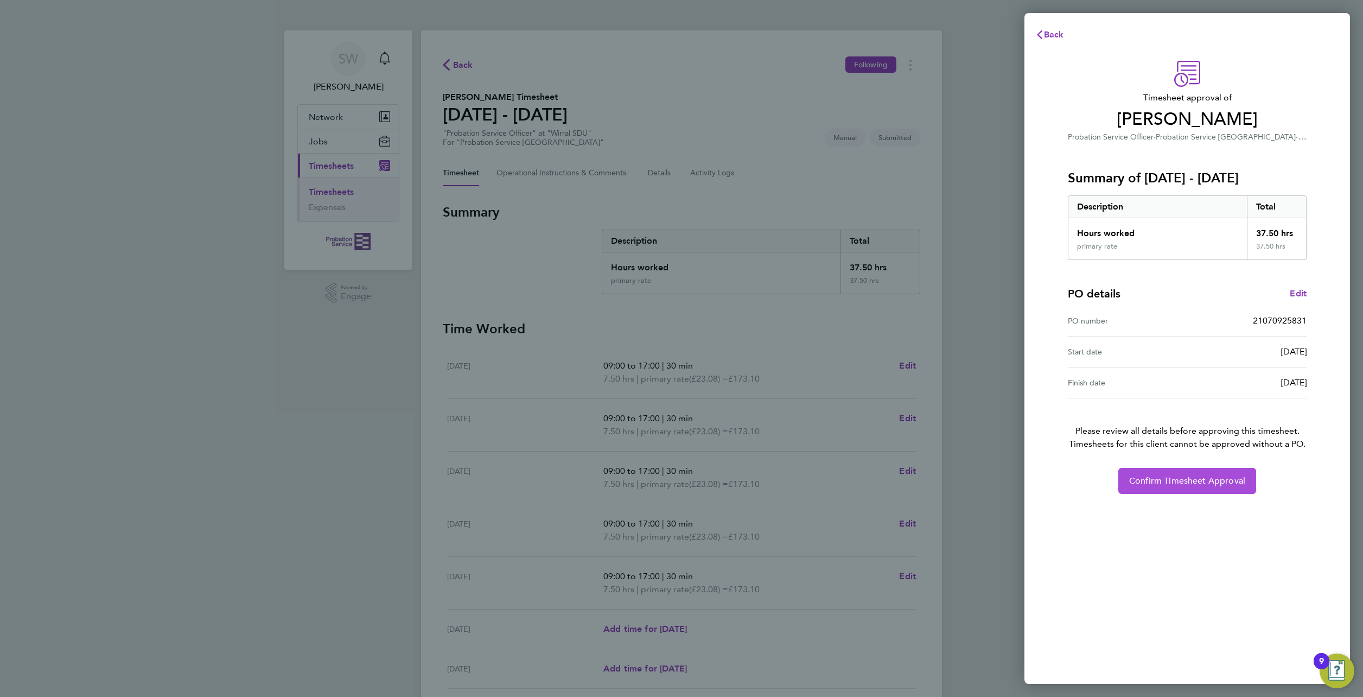  I want to click on div: primary rate, so click(1098, 246).